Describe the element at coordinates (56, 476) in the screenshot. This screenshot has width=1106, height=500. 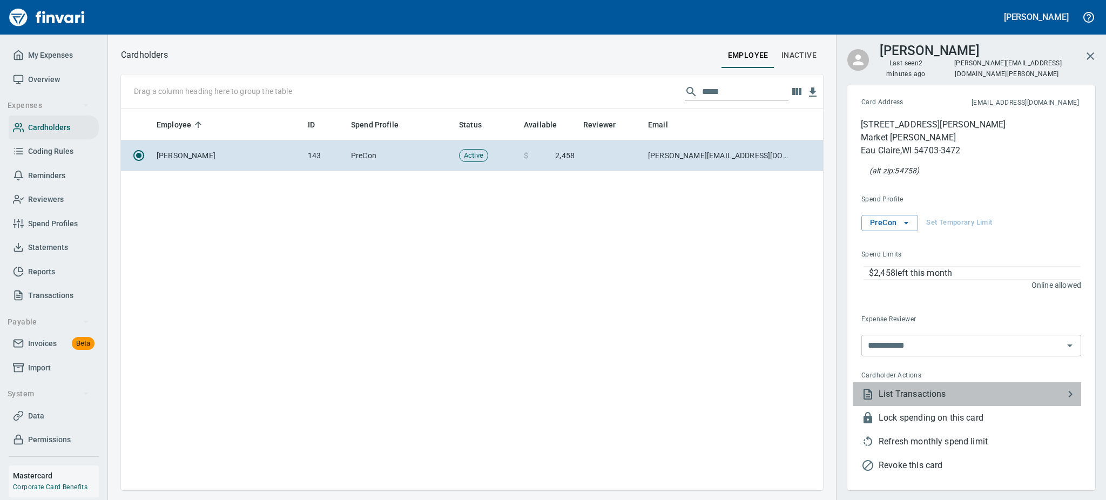
I see `h6: Mastercard` at that location.